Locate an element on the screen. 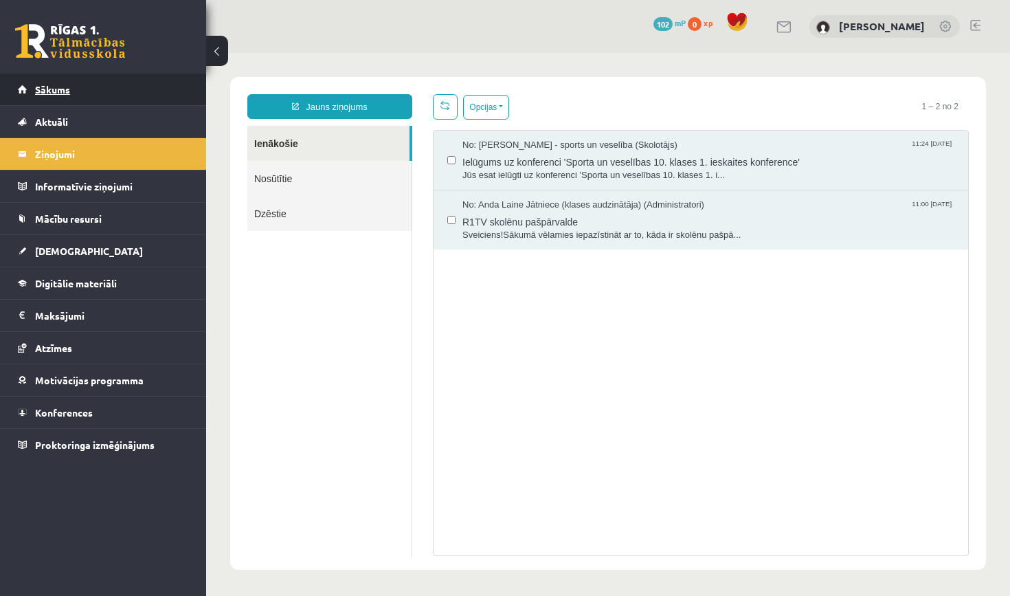 The width and height of the screenshot is (1010, 596). a: Aktuāli is located at coordinates (103, 122).